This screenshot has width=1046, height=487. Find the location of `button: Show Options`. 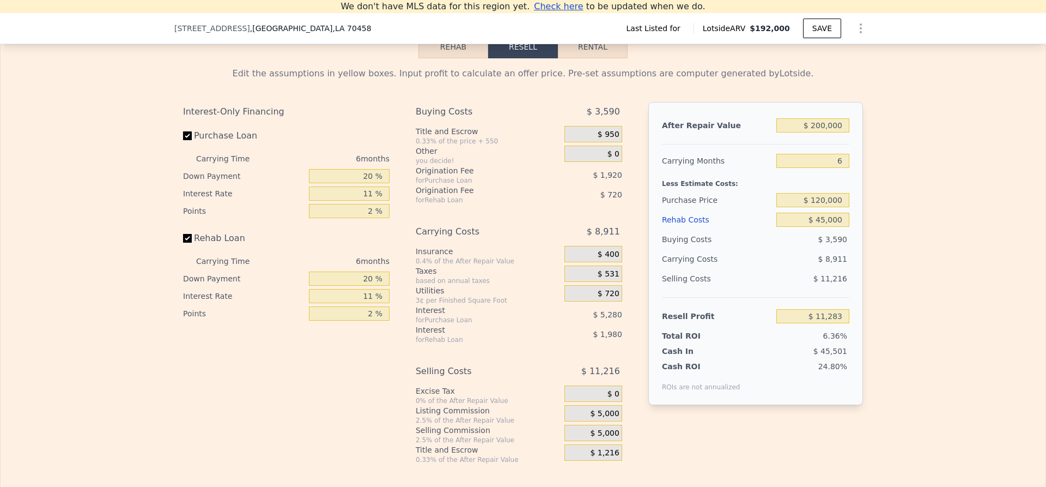

button: Show Options is located at coordinates (861, 28).